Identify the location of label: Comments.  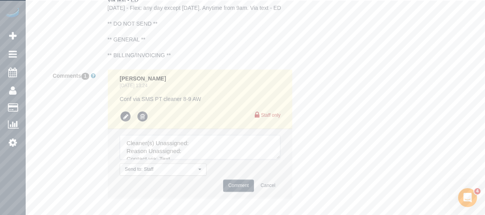
(64, 74).